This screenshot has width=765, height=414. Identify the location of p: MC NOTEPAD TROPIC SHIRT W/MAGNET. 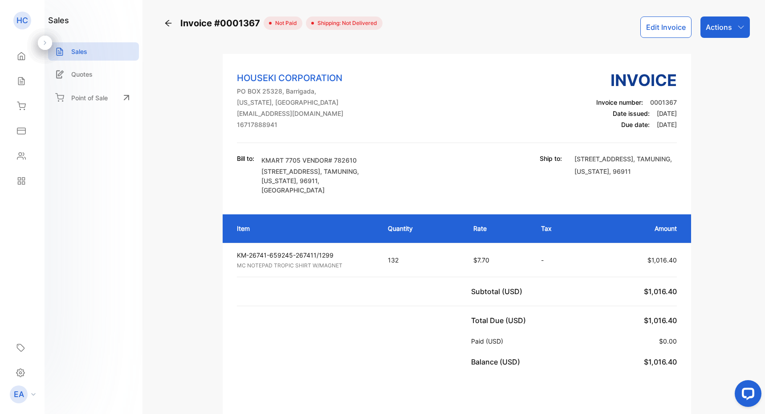
(304, 266).